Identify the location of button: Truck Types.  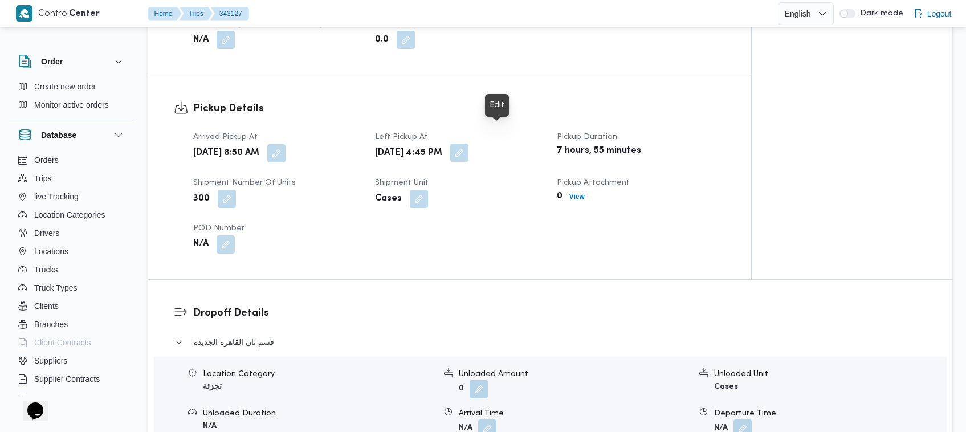
(72, 288).